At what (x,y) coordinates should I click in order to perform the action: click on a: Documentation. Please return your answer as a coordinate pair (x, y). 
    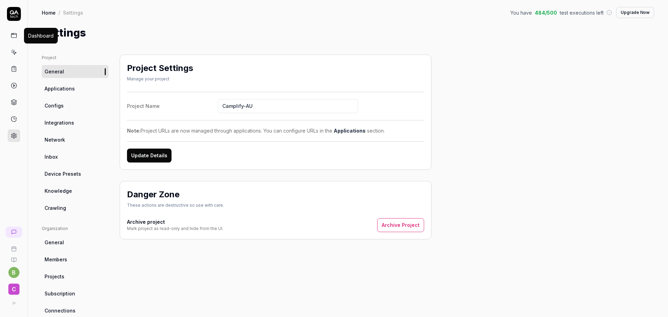
    Looking at the image, I should click on (14, 257).